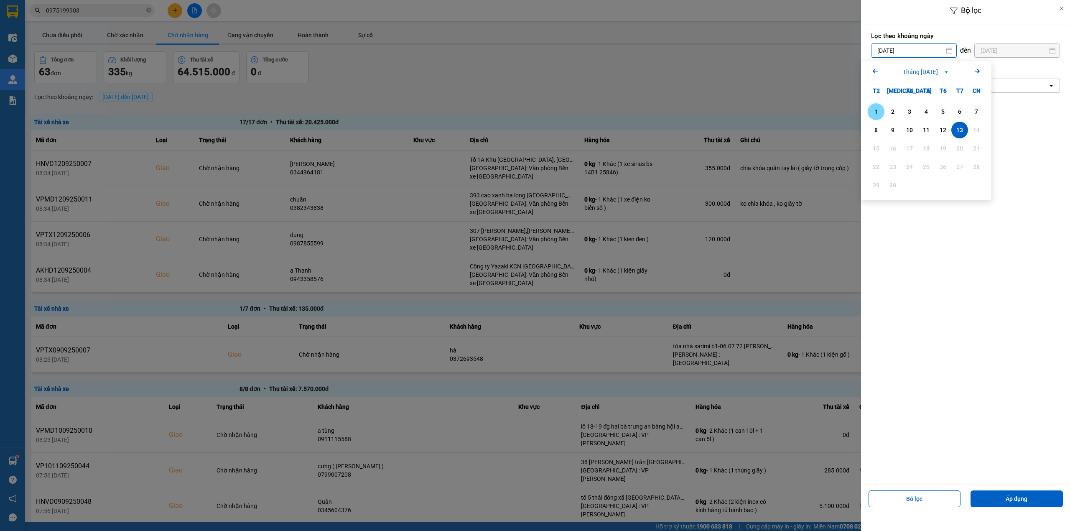 The width and height of the screenshot is (1070, 531). What do you see at coordinates (910, 91) in the screenshot?
I see `div: T4` at bounding box center [910, 91].